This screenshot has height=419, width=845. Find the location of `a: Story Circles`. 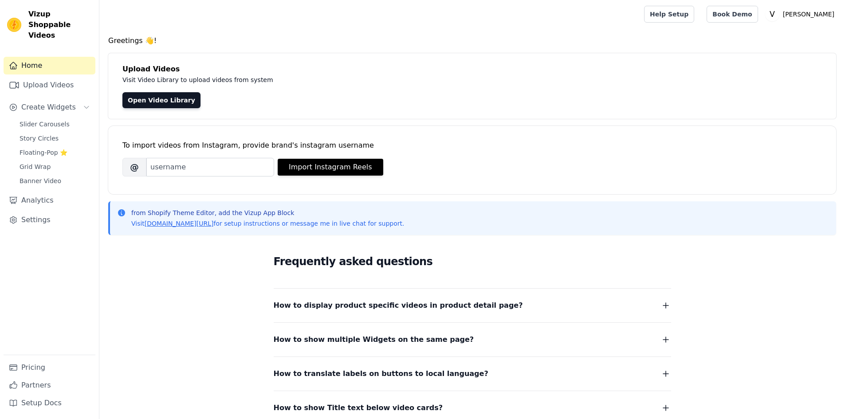

a: Story Circles is located at coordinates (55, 138).